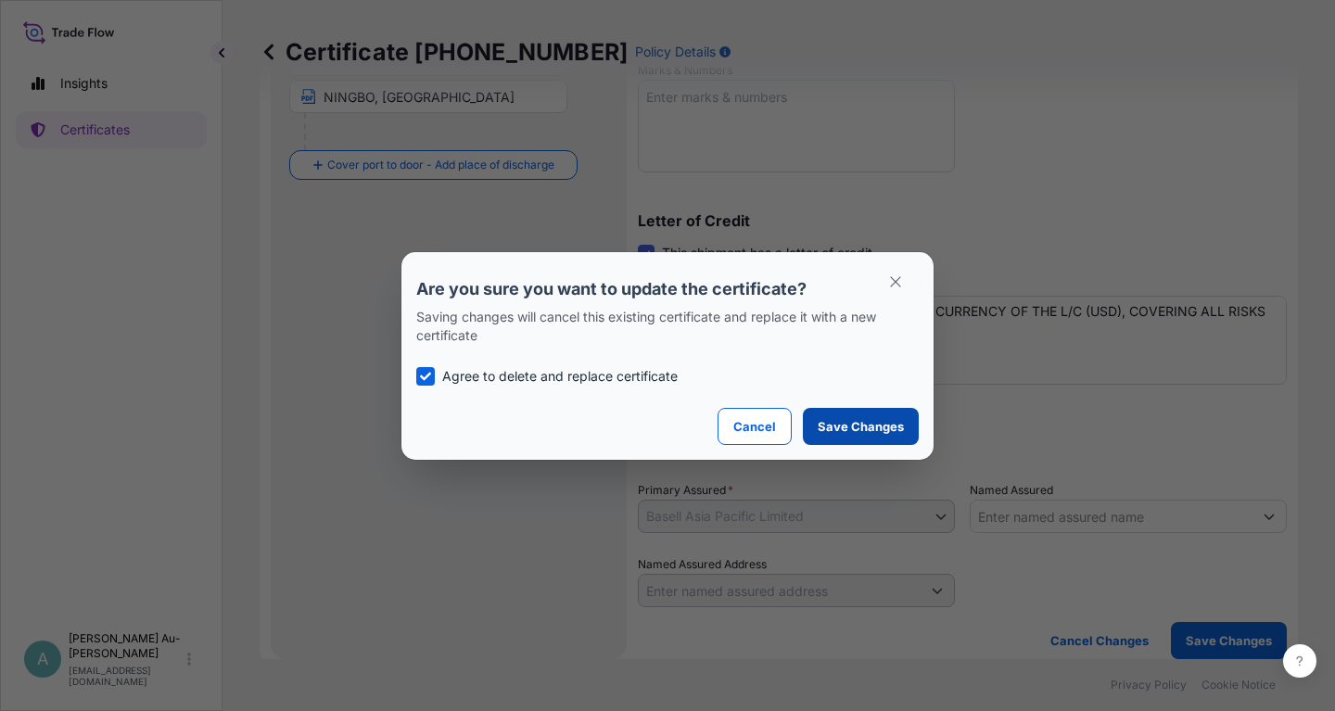  Describe the element at coordinates (860, 426) in the screenshot. I see `button: Save Changes` at that location.